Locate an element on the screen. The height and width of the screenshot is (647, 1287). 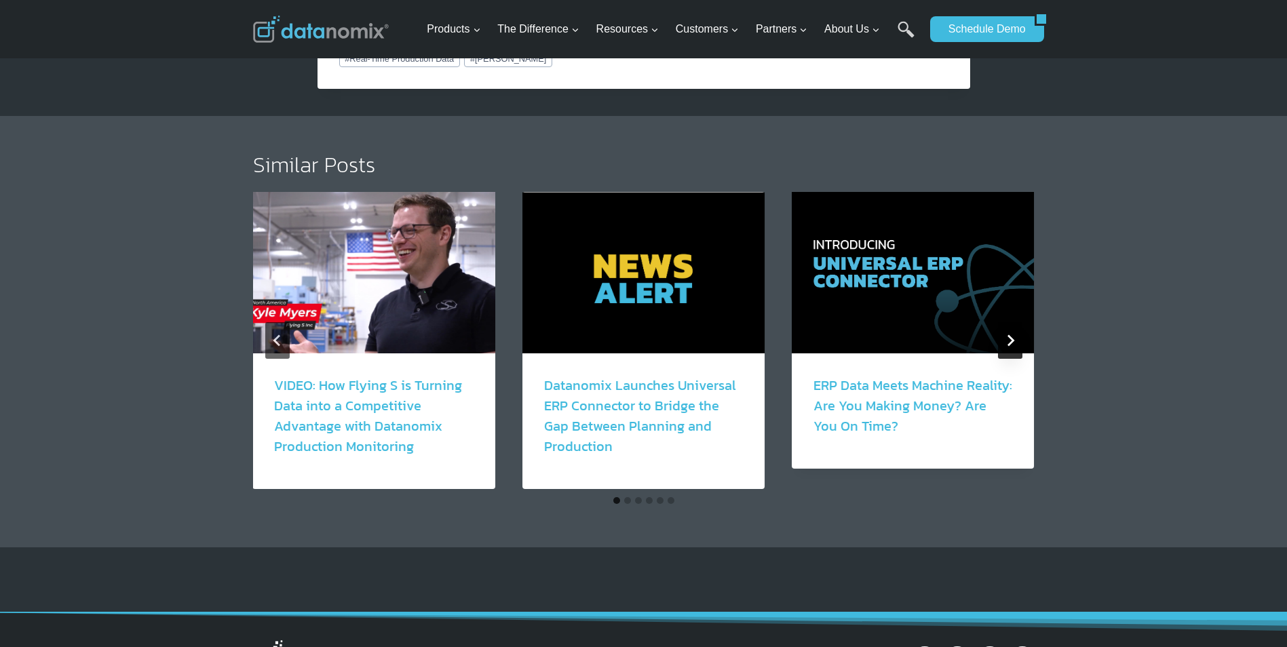
a: Datanomix News Alert is located at coordinates (643, 273).